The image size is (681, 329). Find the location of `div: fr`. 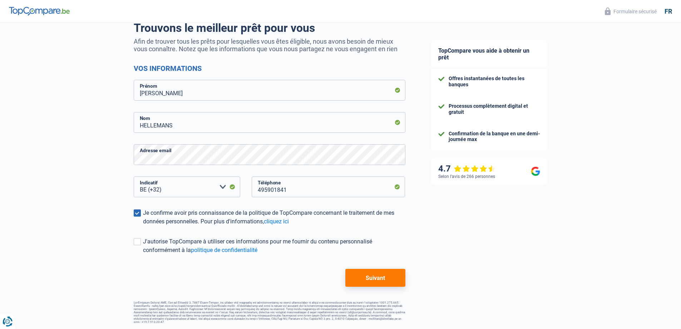

div: fr is located at coordinates (669, 11).